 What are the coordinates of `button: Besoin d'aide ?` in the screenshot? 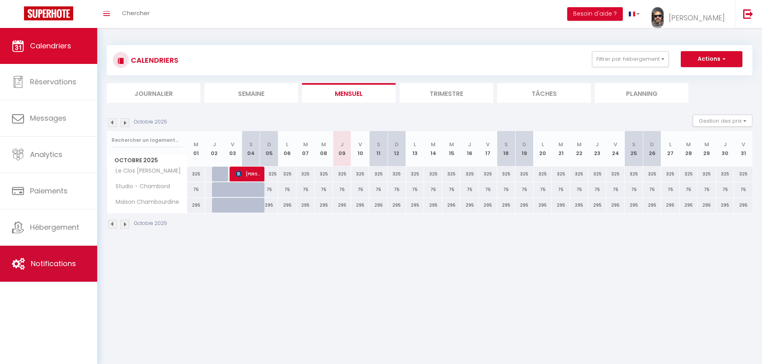 It's located at (595, 14).